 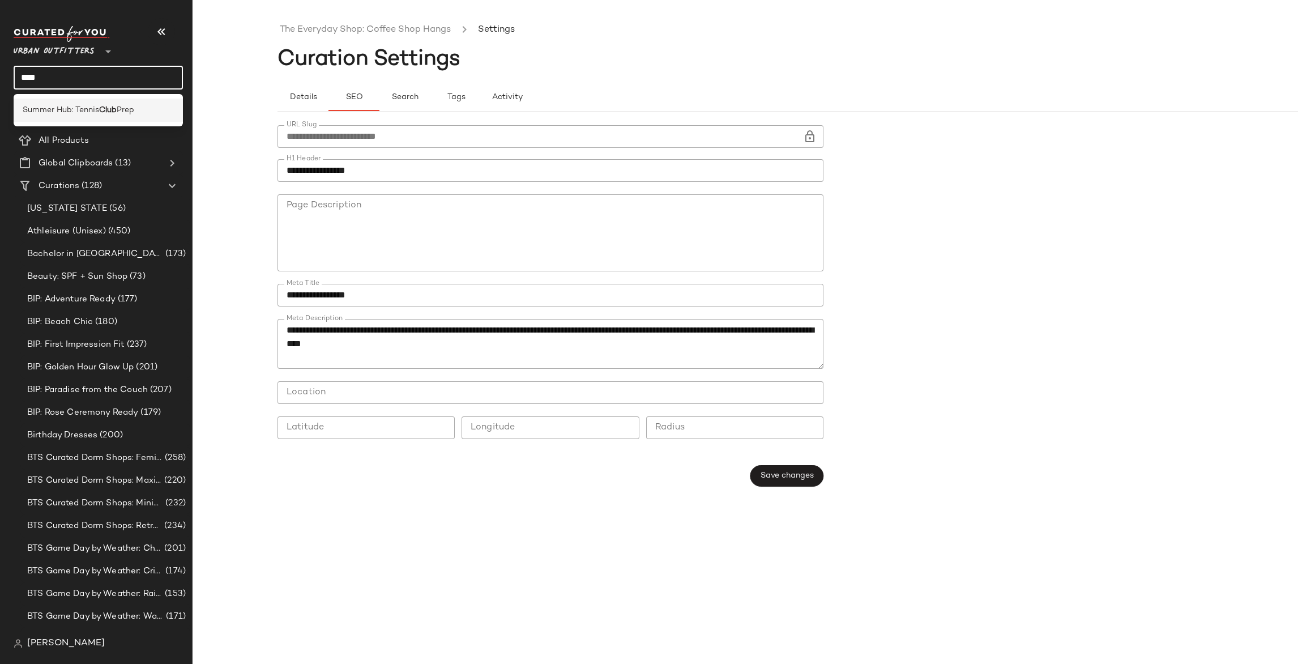 I want to click on span: Beauty: SPF + Sun Shop, so click(x=77, y=276).